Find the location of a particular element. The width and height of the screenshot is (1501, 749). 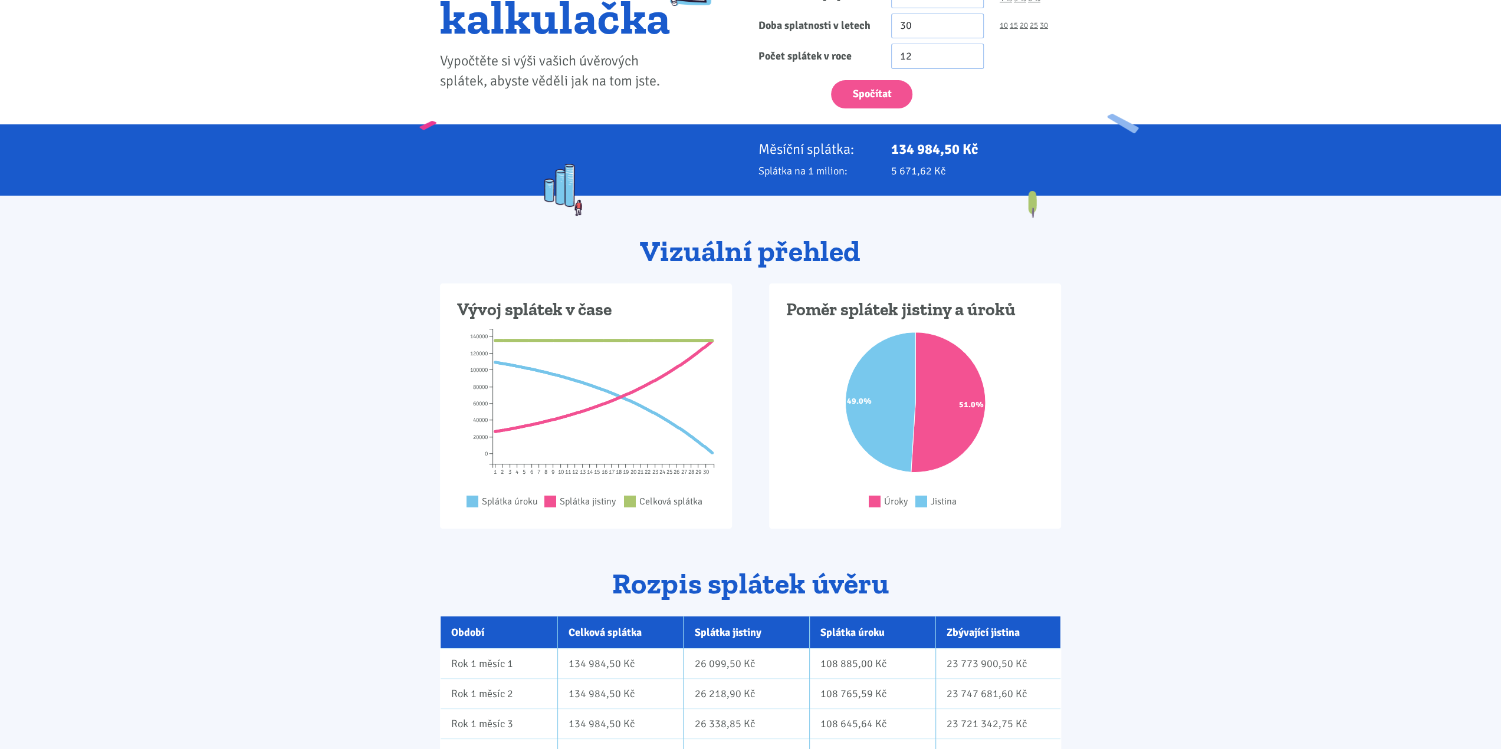

td: 108 885,00 Kč is located at coordinates (873, 663).